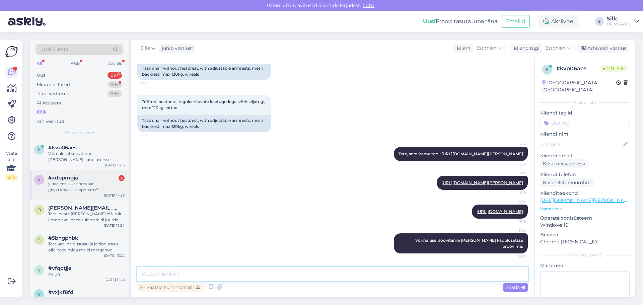 This screenshot has width=643, height=305. I want to click on span: #5bngpnbk, so click(63, 238).